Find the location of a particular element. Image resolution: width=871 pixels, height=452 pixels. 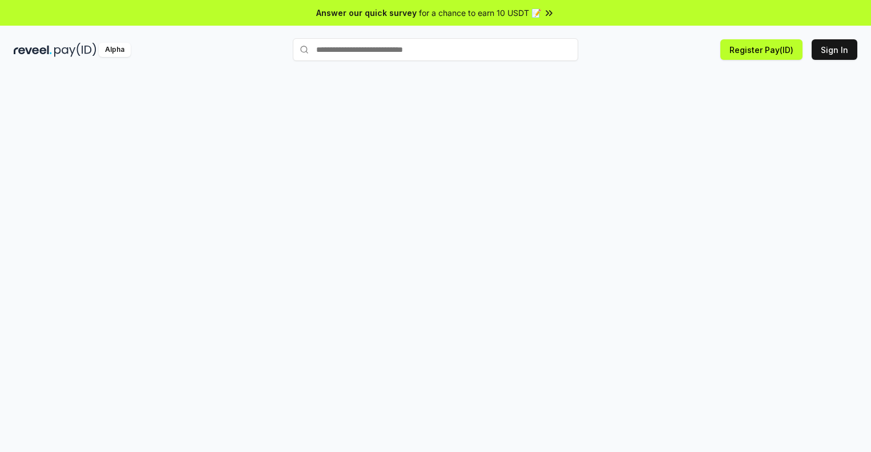

button: Register Pay(ID) is located at coordinates (761, 50).